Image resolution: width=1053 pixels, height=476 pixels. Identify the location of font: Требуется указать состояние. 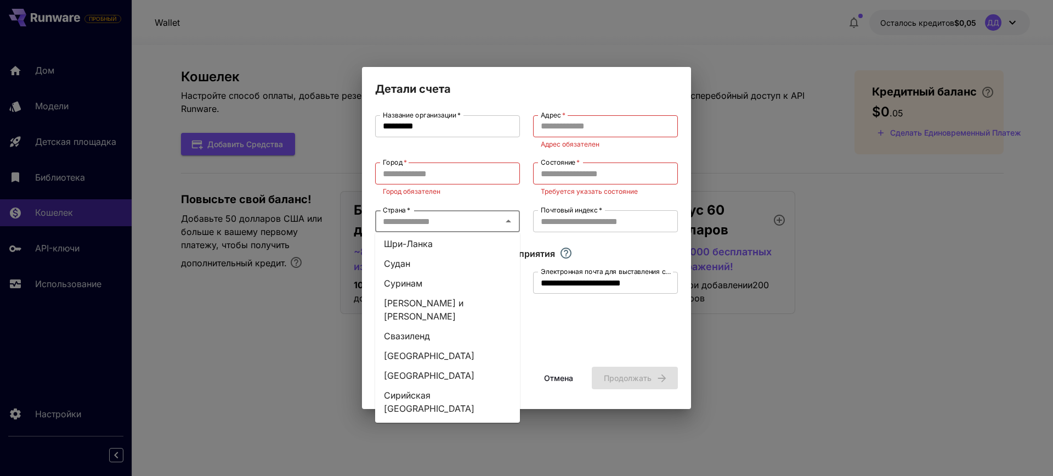
(589, 191).